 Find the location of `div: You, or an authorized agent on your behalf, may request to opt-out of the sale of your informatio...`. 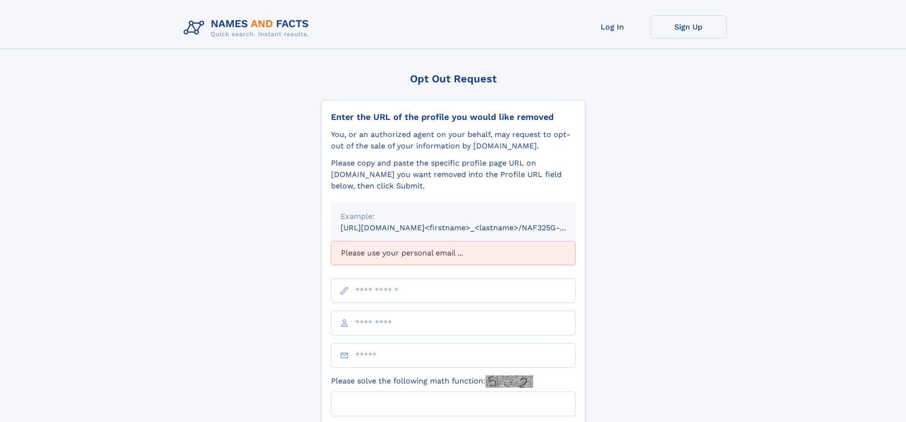

div: You, or an authorized agent on your behalf, may request to opt-out of the sale of your informatio... is located at coordinates (453, 140).